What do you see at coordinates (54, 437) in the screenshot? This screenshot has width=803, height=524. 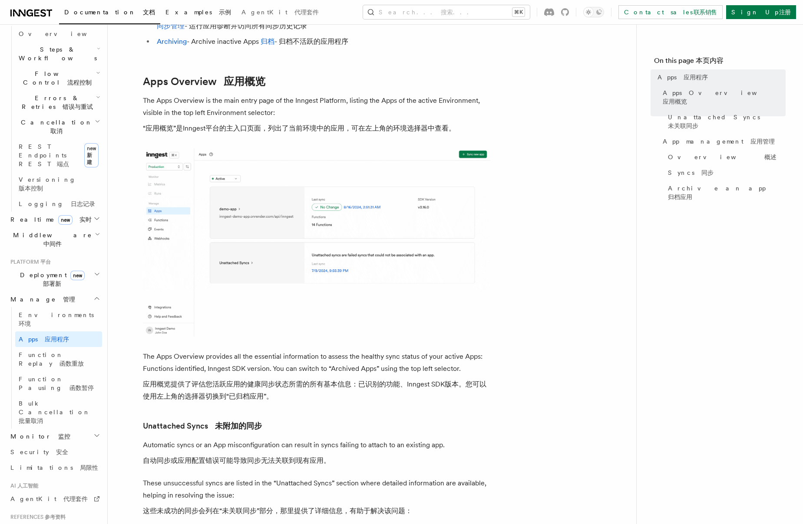 I see `button: Monitor 监控` at bounding box center [54, 437].